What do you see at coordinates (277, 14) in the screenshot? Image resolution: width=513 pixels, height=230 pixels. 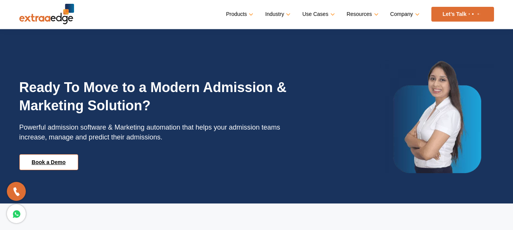 I see `a: Industry` at bounding box center [277, 14].